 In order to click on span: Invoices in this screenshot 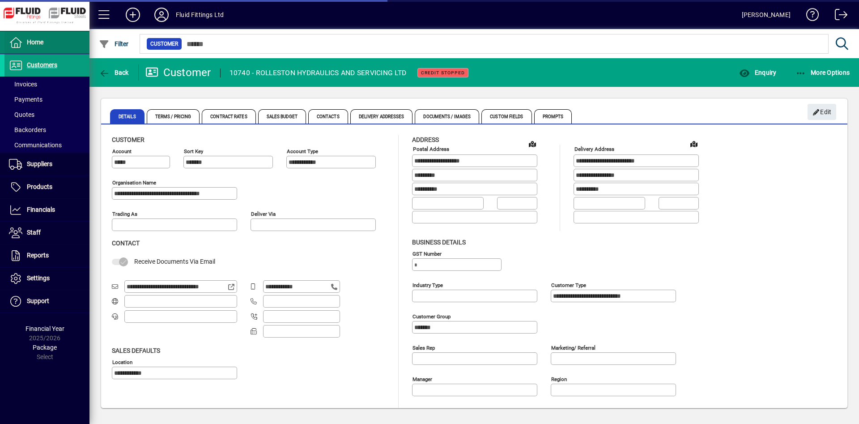, I will do `click(23, 84)`.